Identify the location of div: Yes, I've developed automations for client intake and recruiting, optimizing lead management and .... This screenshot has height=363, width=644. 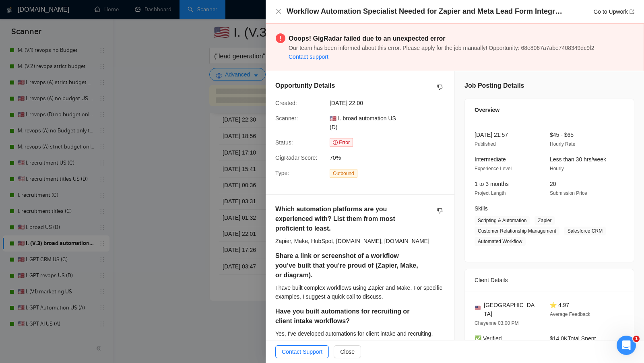
(360, 338).